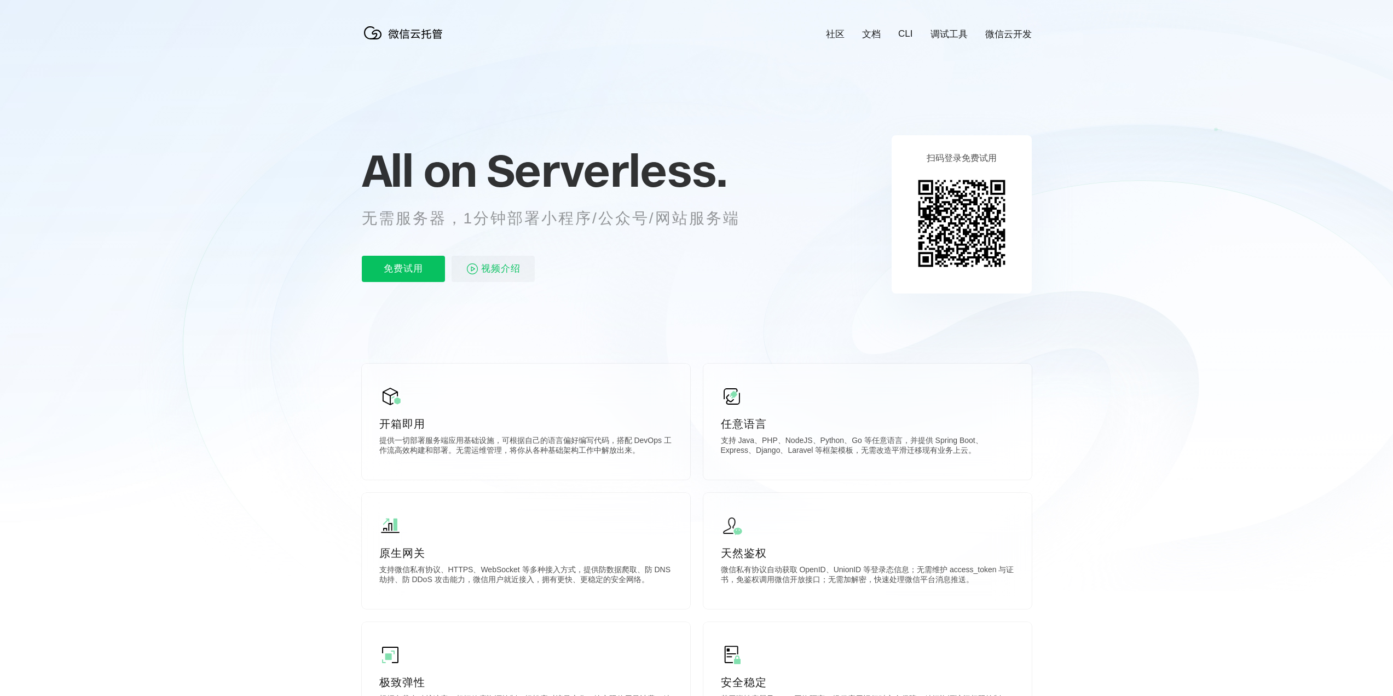  What do you see at coordinates (905, 34) in the screenshot?
I see `a: CLI` at bounding box center [905, 34].